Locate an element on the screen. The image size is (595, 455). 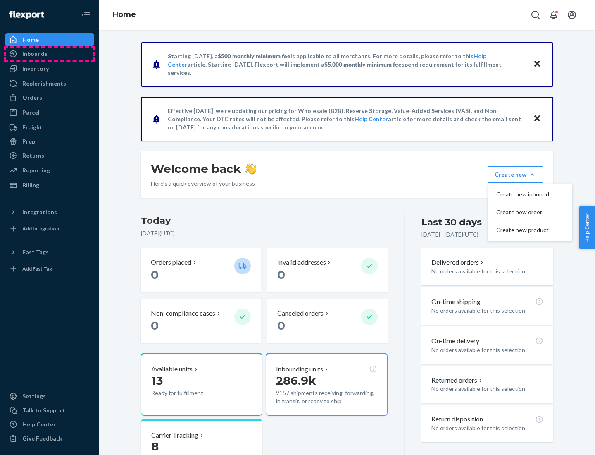
a: Replenishments is located at coordinates (50, 84).